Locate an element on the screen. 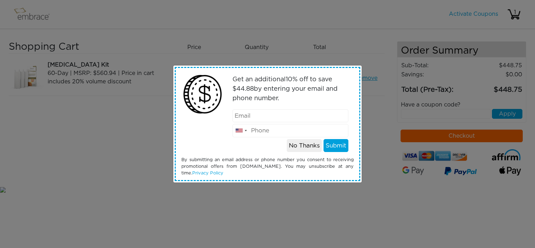  a: Privacy Policy is located at coordinates (208, 173).